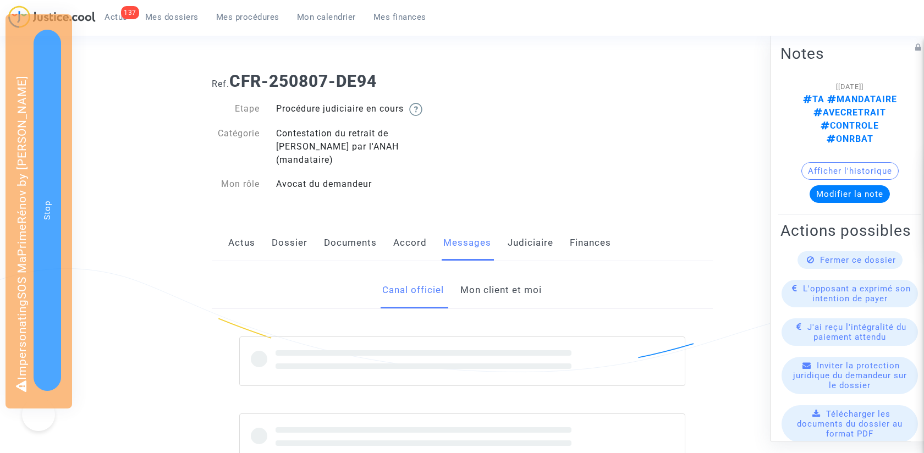  Describe the element at coordinates (530, 243) in the screenshot. I see `a: Judiciaire` at that location.